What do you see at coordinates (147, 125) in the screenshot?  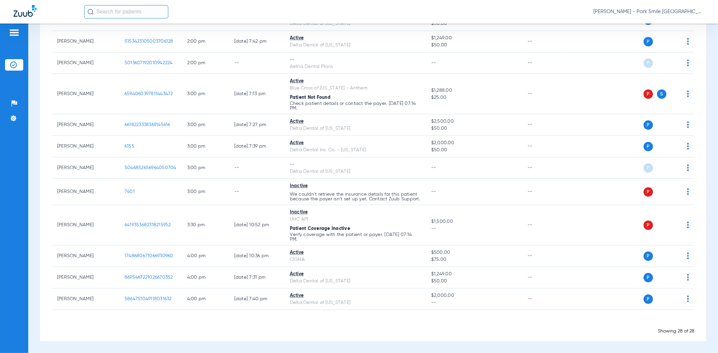 I see `span: 6618223338369145616` at bounding box center [147, 125].